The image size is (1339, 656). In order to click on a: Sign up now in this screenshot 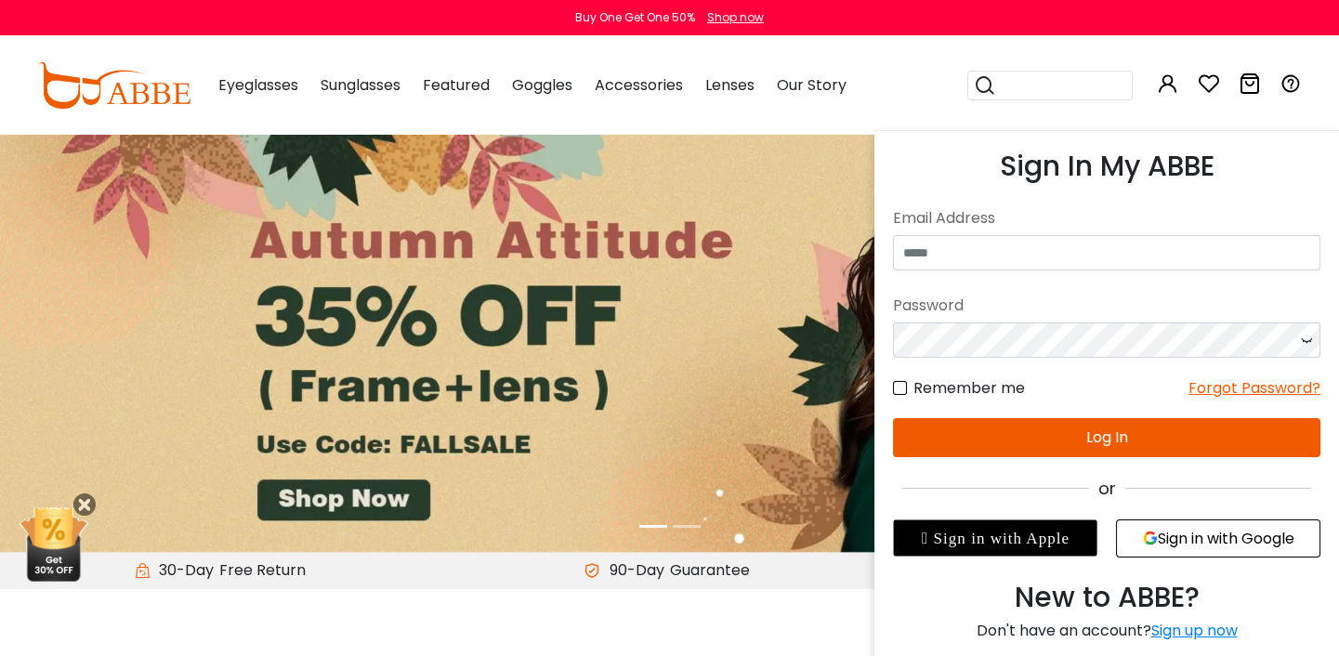, I will do `click(1194, 630)`.